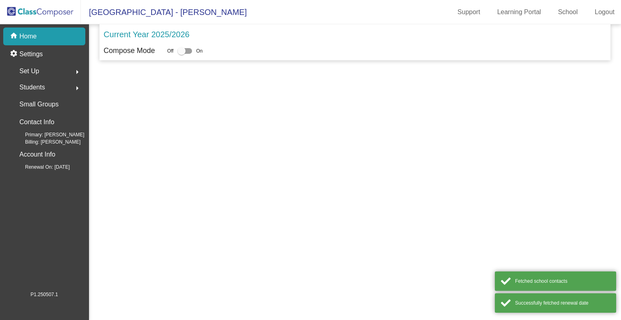  I want to click on span: Off, so click(170, 51).